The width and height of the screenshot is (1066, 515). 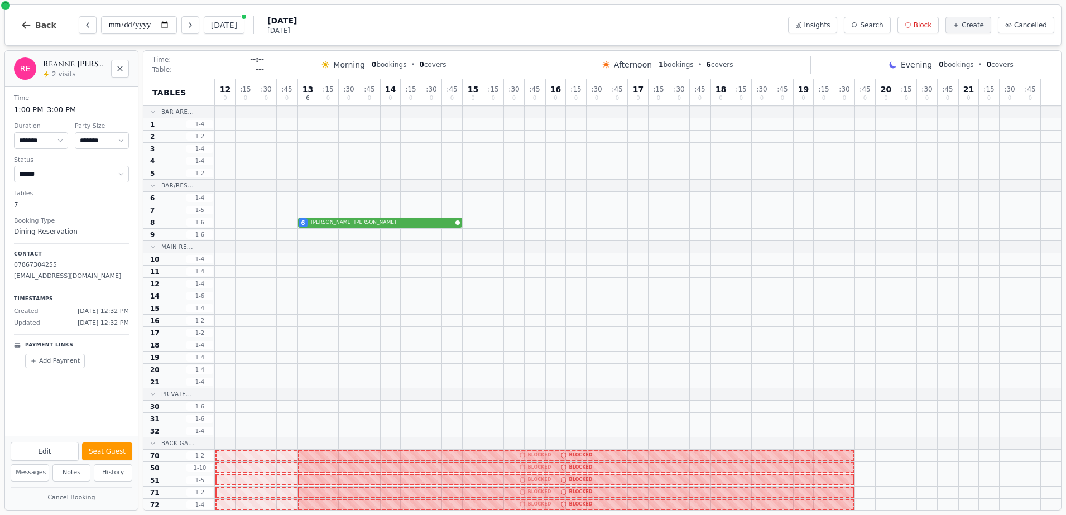 I want to click on button: Back, so click(x=38, y=25).